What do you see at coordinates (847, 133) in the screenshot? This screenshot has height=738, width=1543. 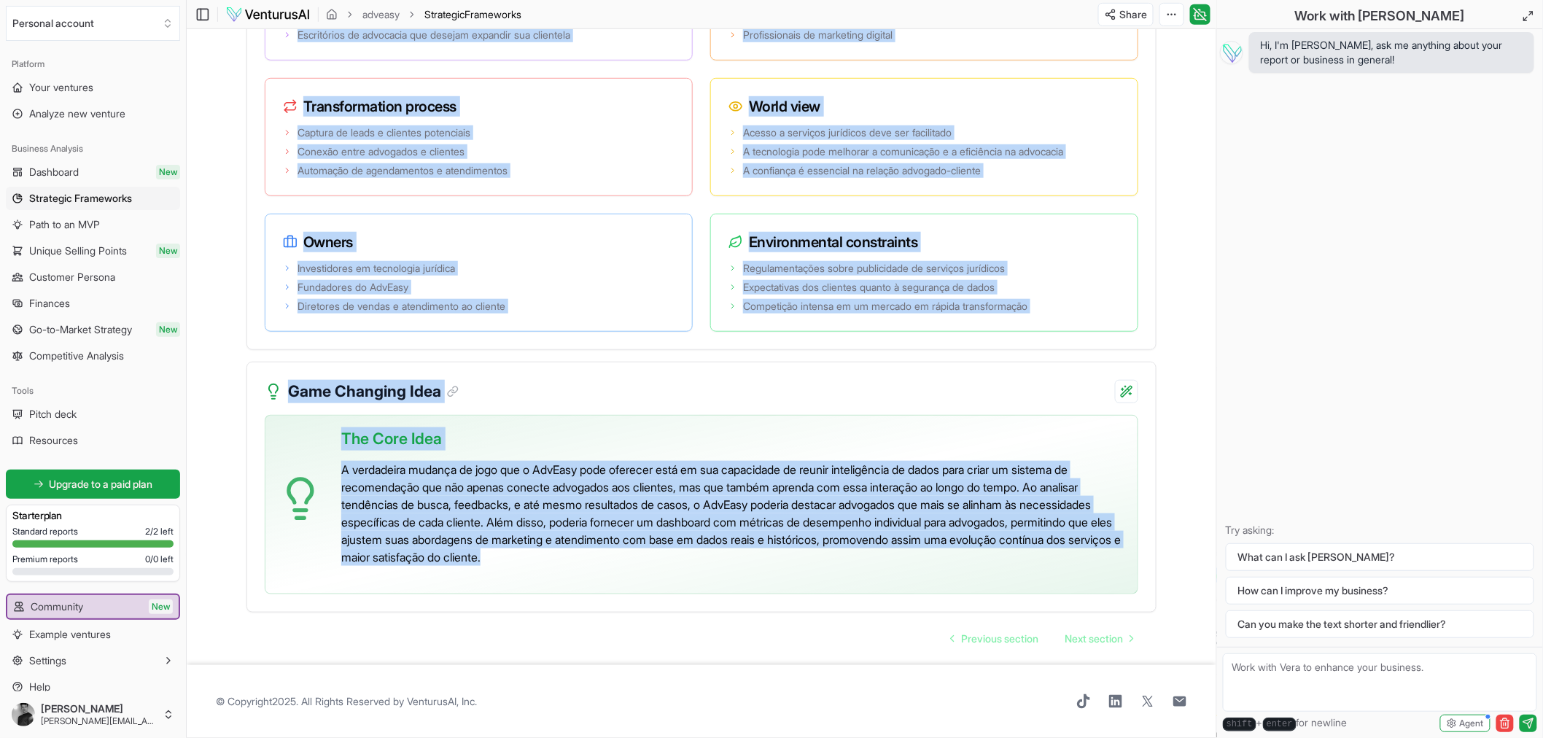 I see `span: Acesso a serviços jurídicos deve ser facilitado` at bounding box center [847, 133].